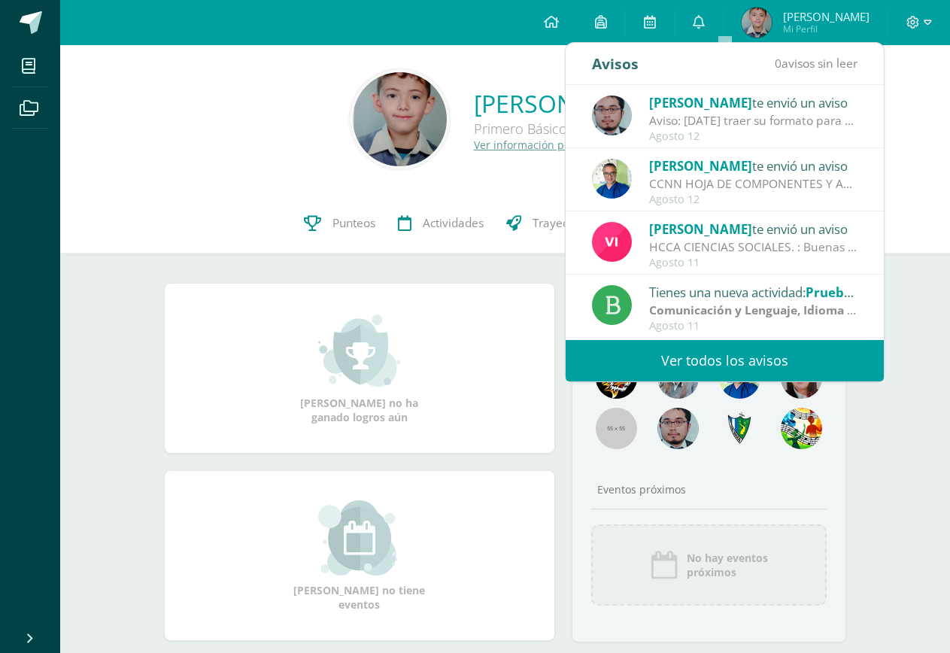 This screenshot has width=950, height=653. What do you see at coordinates (453, 223) in the screenshot?
I see `span: Actividades` at bounding box center [453, 223].